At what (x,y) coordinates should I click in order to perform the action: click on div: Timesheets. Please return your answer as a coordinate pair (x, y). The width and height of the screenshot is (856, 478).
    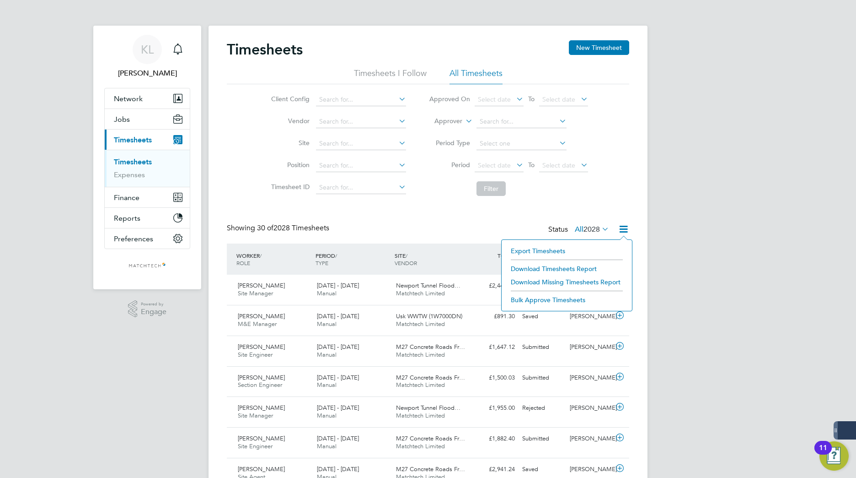
    Looking at the image, I should click on (147, 168).